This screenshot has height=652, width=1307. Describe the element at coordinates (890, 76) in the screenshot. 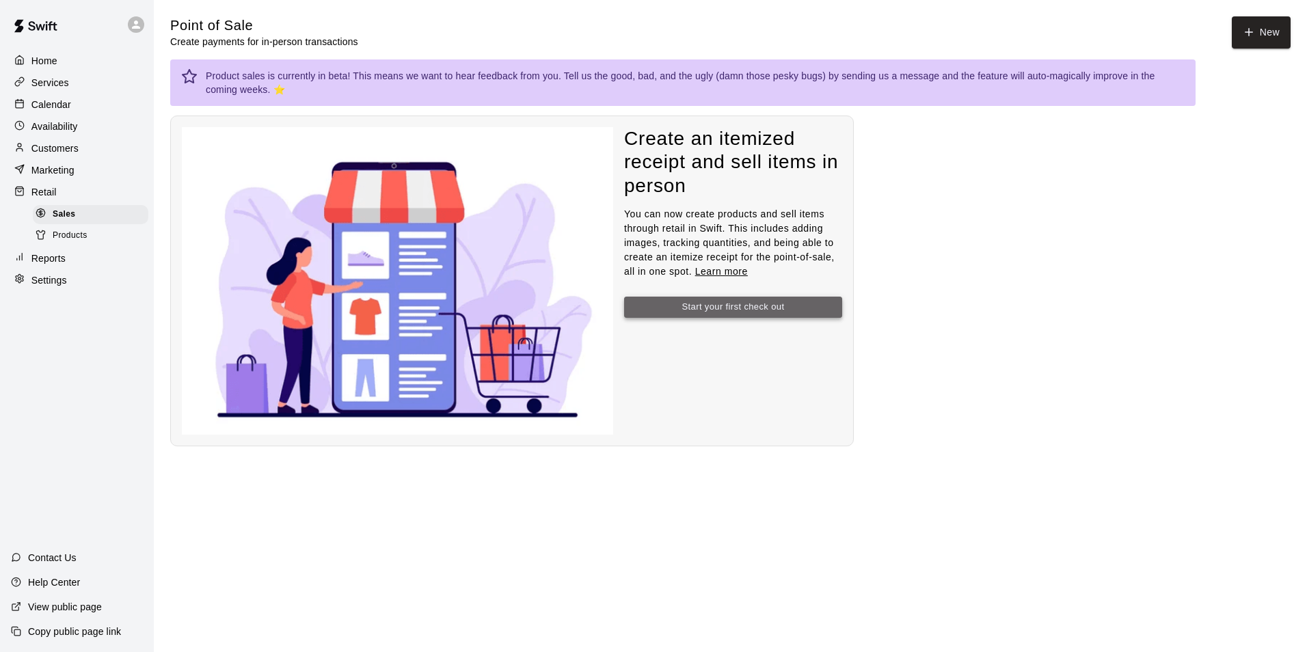

I see `a: sending us a message` at that location.